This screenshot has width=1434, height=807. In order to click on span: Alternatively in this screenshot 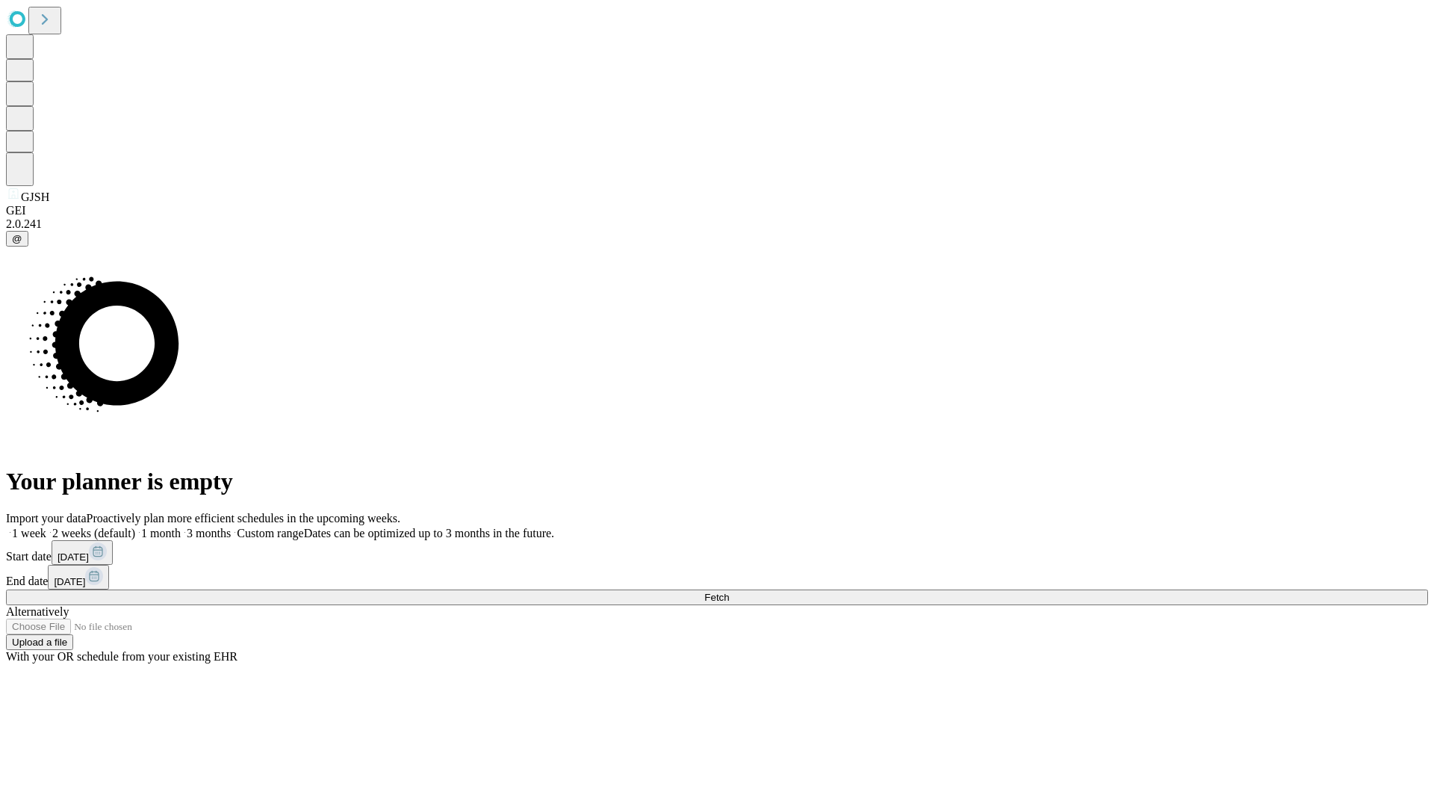, I will do `click(37, 611)`.